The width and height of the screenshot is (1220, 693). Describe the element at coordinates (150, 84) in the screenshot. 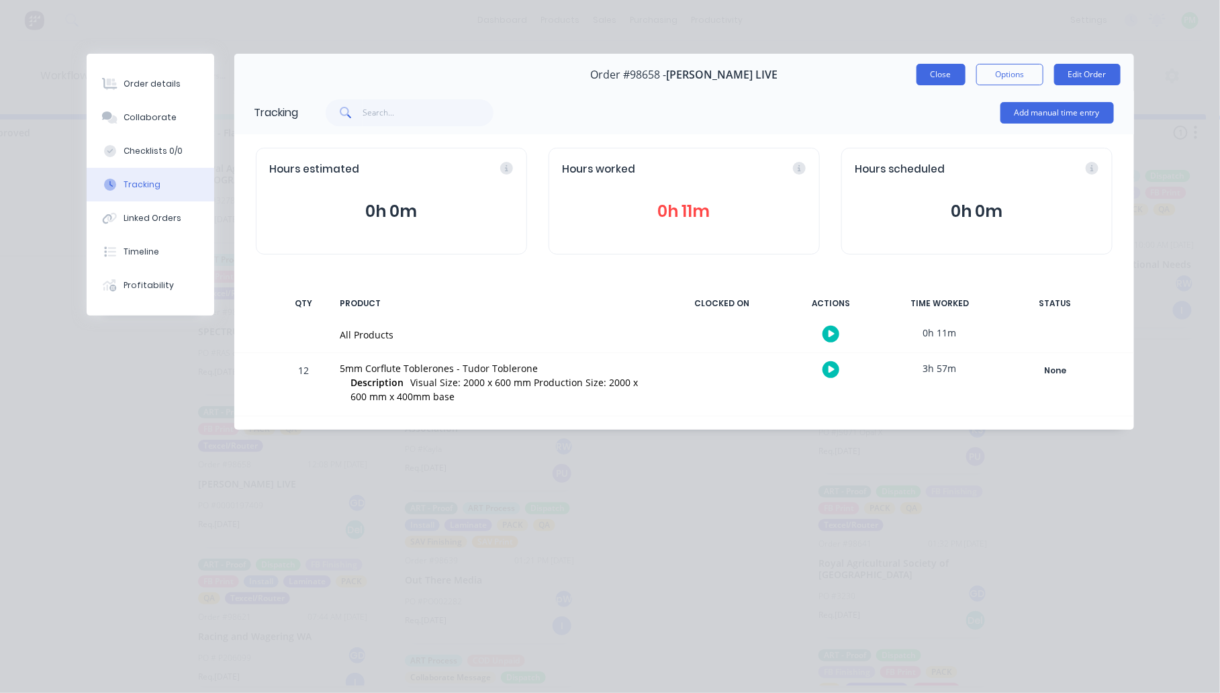

I see `button: Order details` at that location.